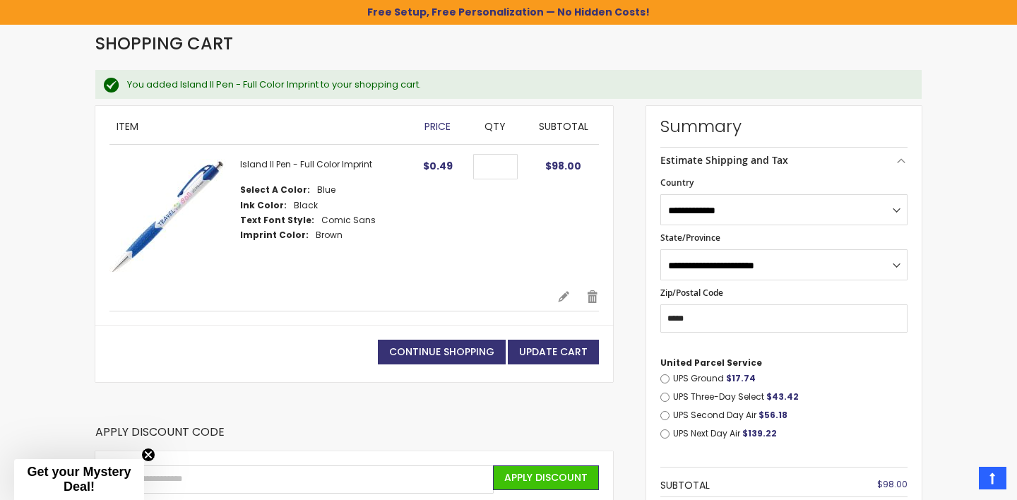 The width and height of the screenshot is (1017, 500). Describe the element at coordinates (160, 437) in the screenshot. I see `strong: Apply Discount Code` at that location.